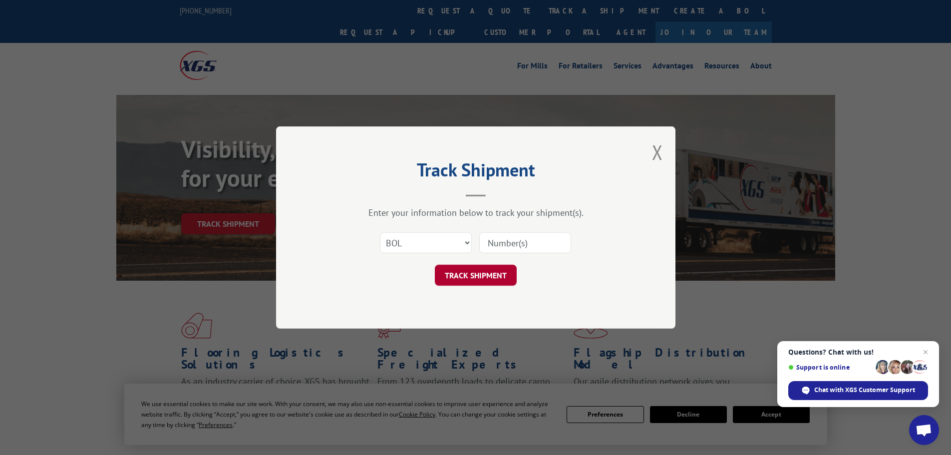 The height and width of the screenshot is (455, 951). Describe the element at coordinates (865, 390) in the screenshot. I see `span: Chat with XGS Customer Support` at that location.